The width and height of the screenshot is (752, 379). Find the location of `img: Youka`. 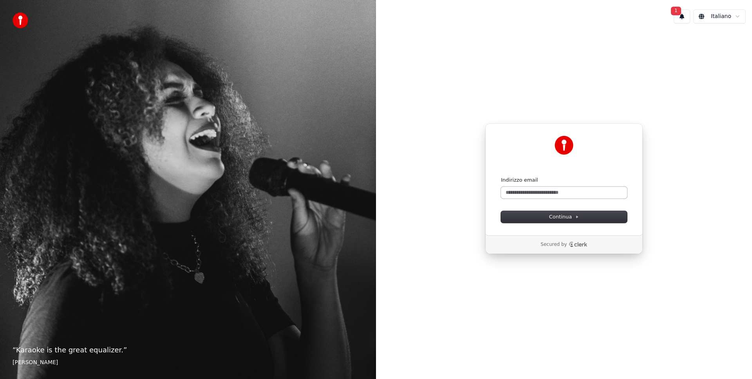

img: Youka is located at coordinates (564, 145).